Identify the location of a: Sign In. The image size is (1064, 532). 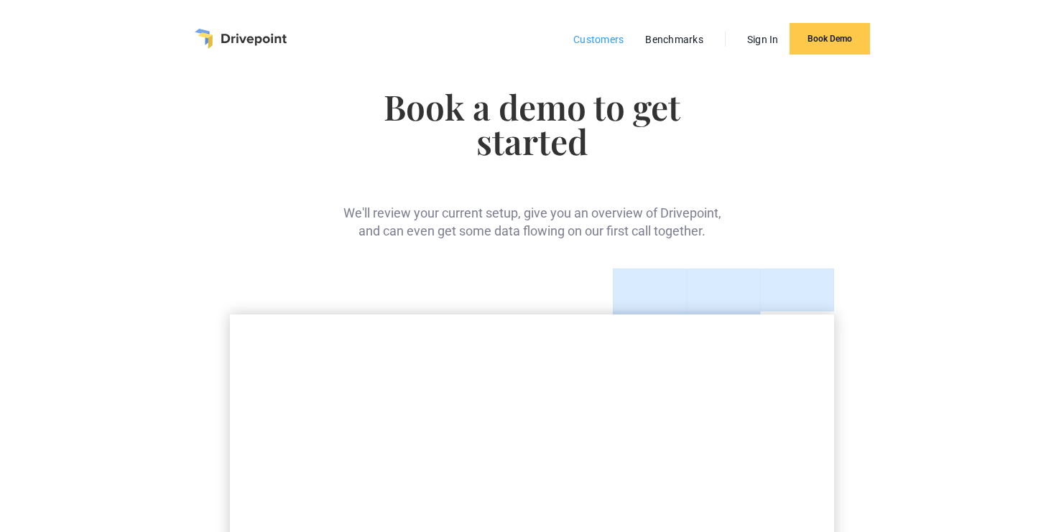
(763, 40).